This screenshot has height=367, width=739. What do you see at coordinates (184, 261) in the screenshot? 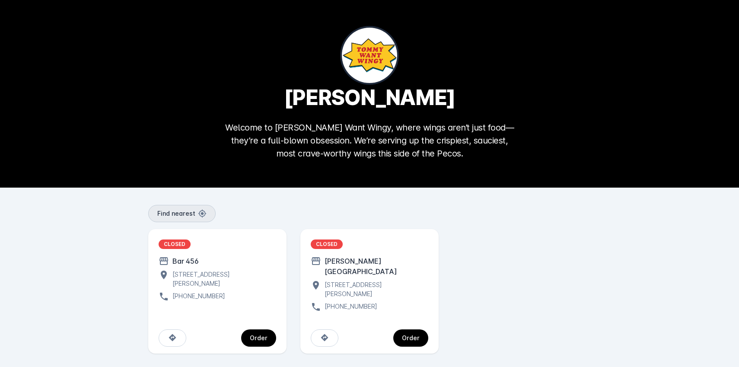
I see `div: Bar 456` at bounding box center [184, 261].